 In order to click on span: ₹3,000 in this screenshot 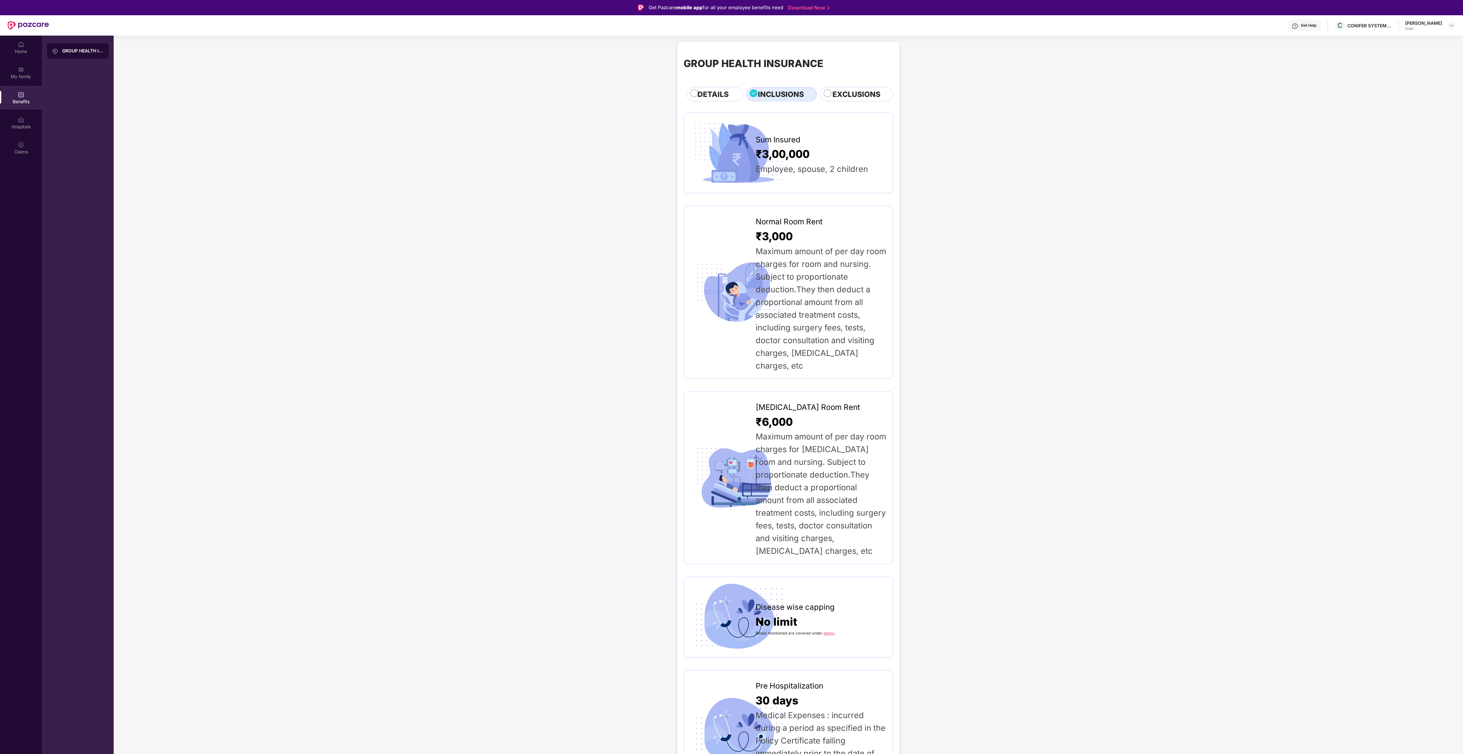, I will do `click(774, 236)`.